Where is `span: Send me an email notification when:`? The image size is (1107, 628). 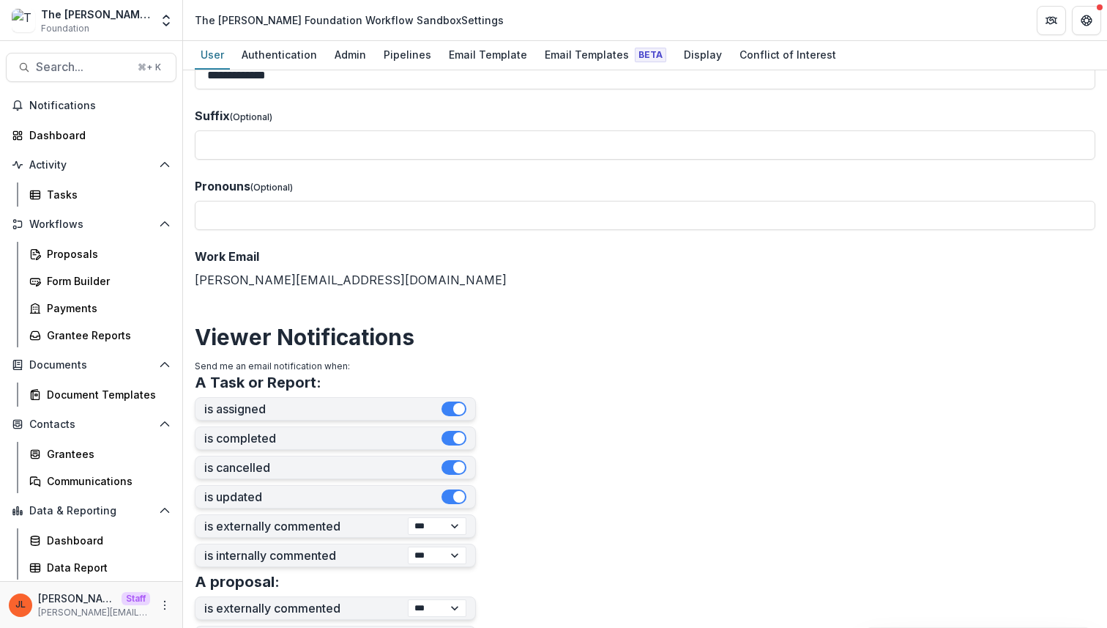 span: Send me an email notification when: is located at coordinates (272, 365).